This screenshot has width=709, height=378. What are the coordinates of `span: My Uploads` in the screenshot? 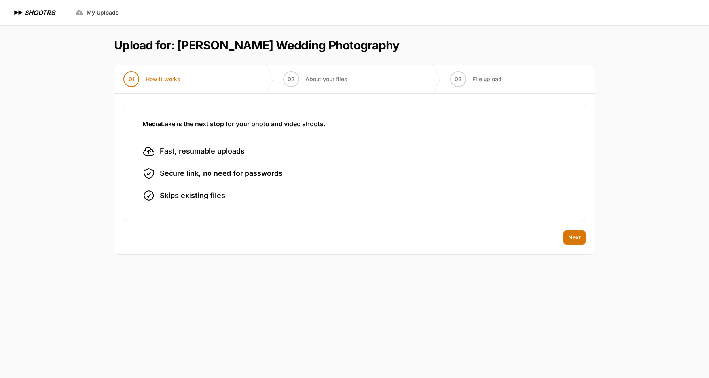 It's located at (103, 13).